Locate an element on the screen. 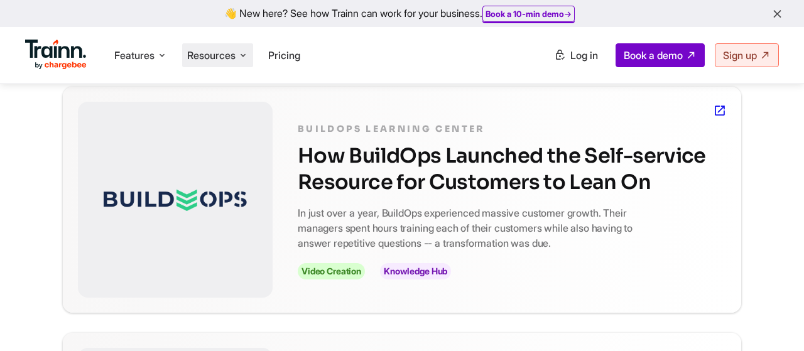  a: Book a demo is located at coordinates (660, 55).